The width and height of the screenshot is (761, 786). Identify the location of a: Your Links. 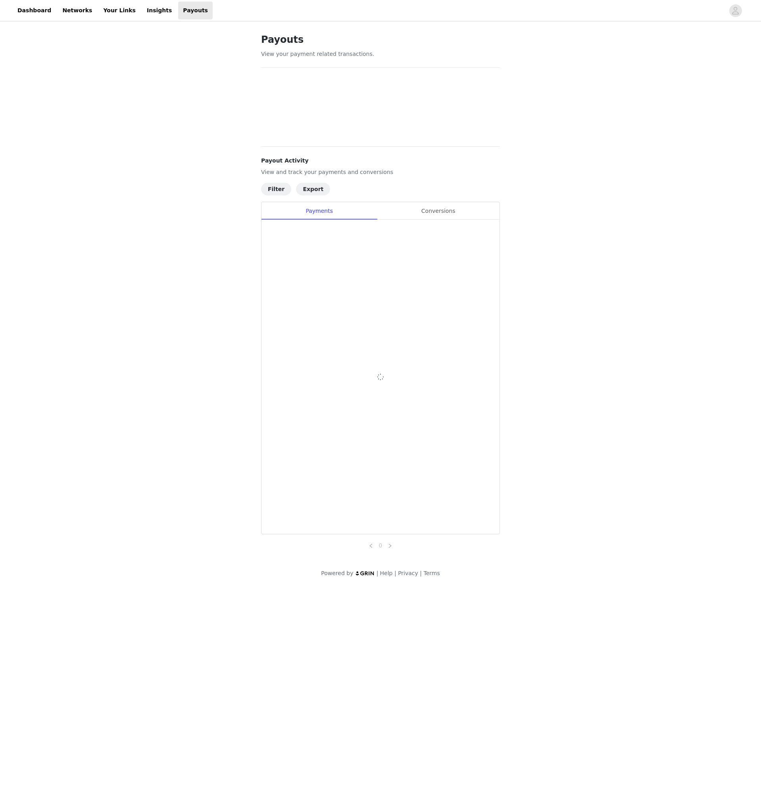
(119, 10).